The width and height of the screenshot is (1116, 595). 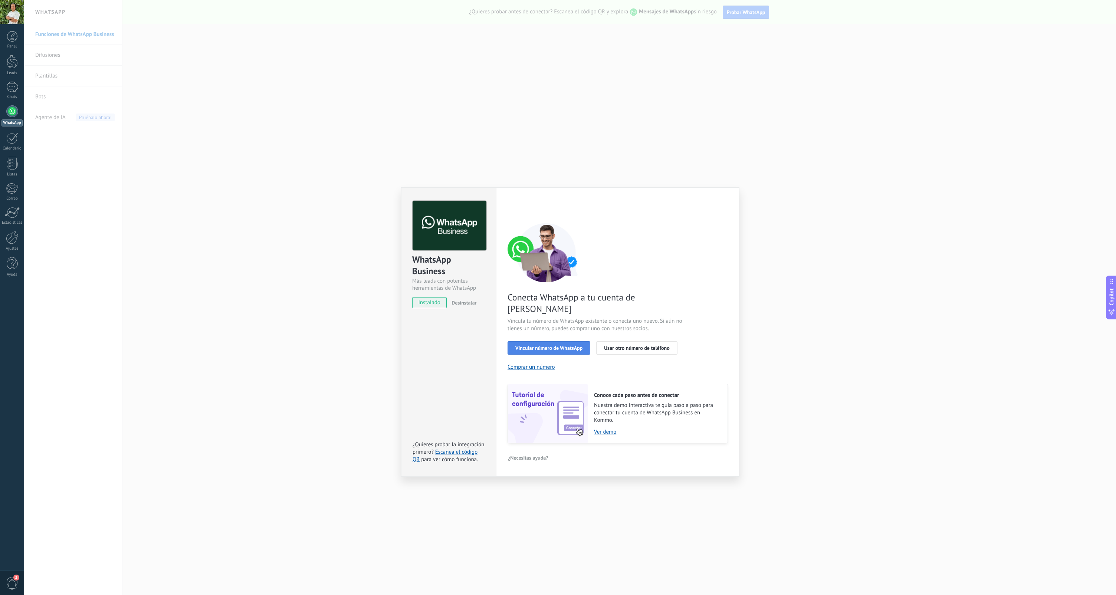 I want to click on span: Usar otro número de teléfono, so click(x=637, y=348).